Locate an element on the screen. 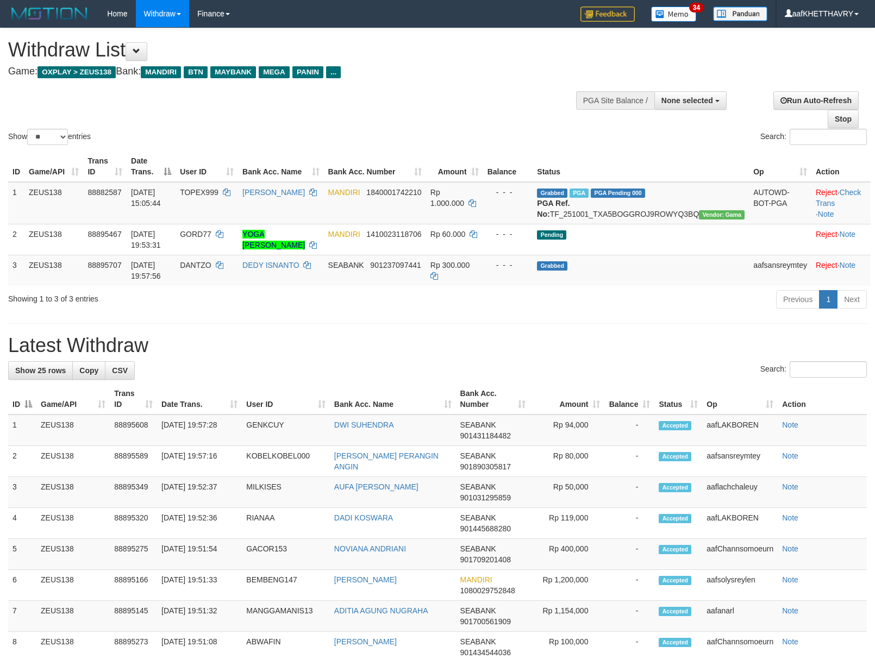 The image size is (875, 659). a: NOVIANA ANDRIANI is located at coordinates (370, 549).